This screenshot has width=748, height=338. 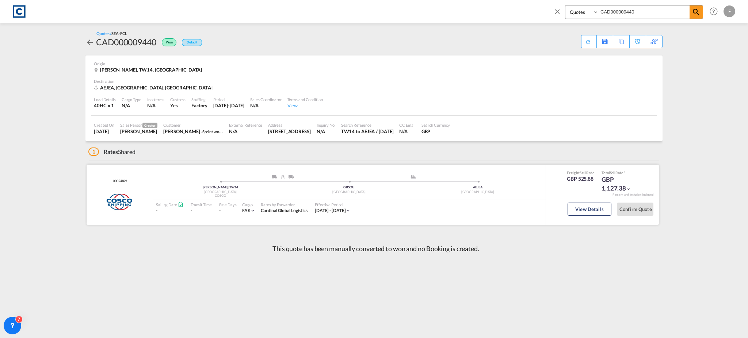 What do you see at coordinates (349, 187) in the screenshot?
I see `div: GBSOU` at bounding box center [349, 187].